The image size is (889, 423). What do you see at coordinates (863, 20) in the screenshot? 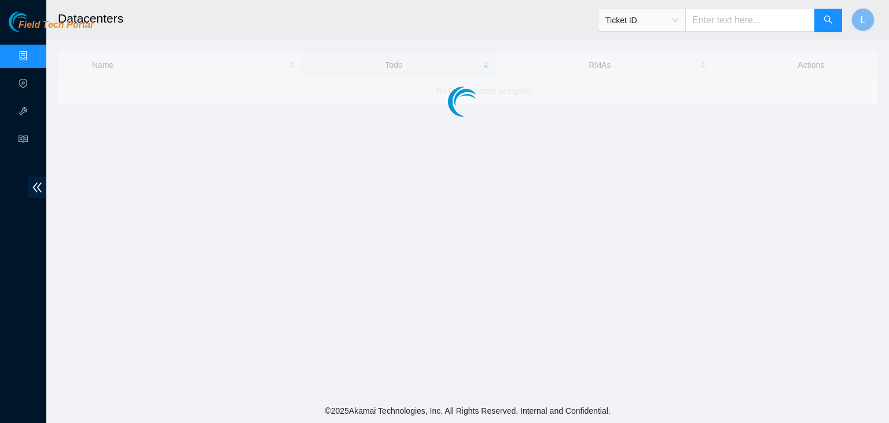
I see `span: L` at bounding box center [863, 20].